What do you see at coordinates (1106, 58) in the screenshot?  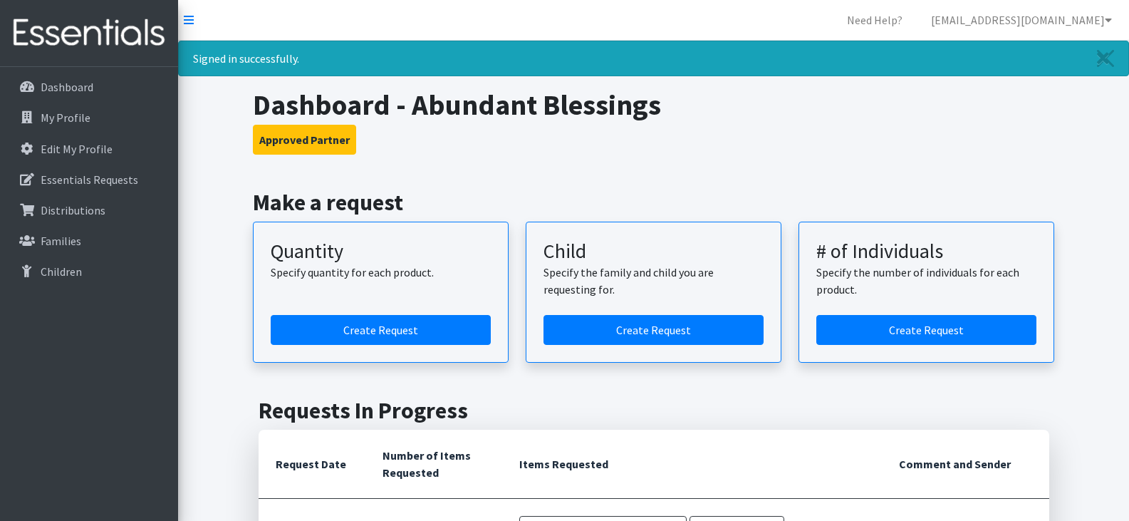 I see `a: Close` at bounding box center [1106, 58].